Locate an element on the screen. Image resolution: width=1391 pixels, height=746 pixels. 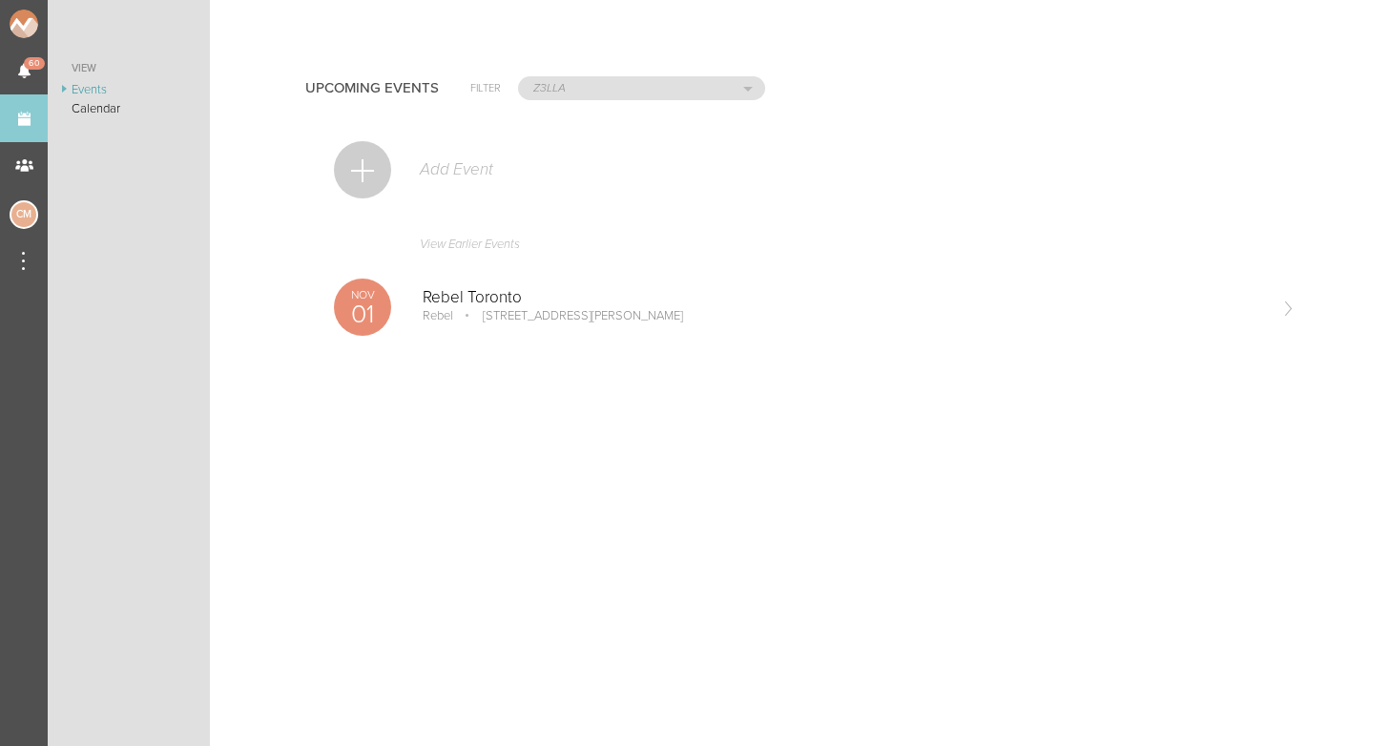
p: Rebel is located at coordinates (438, 316).